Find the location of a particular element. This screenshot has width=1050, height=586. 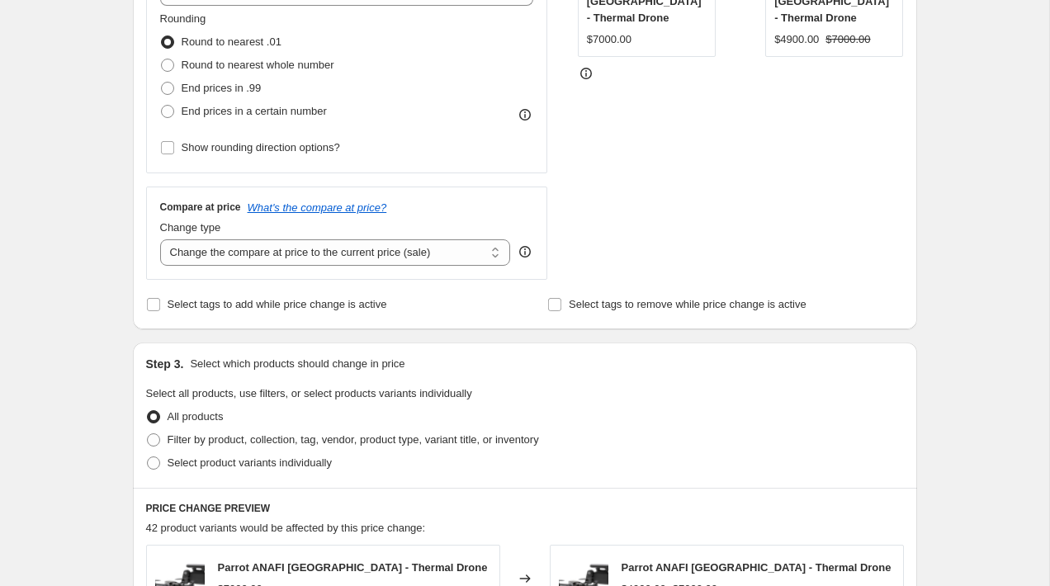

span: Rounding is located at coordinates (183, 18).